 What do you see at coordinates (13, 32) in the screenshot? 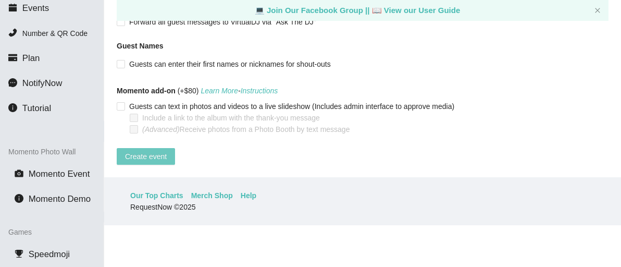
I see `span: phone` at bounding box center [13, 32].